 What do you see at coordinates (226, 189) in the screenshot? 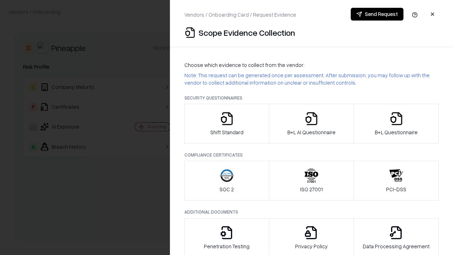
I see `p: SOC 2` at bounding box center [226, 189].